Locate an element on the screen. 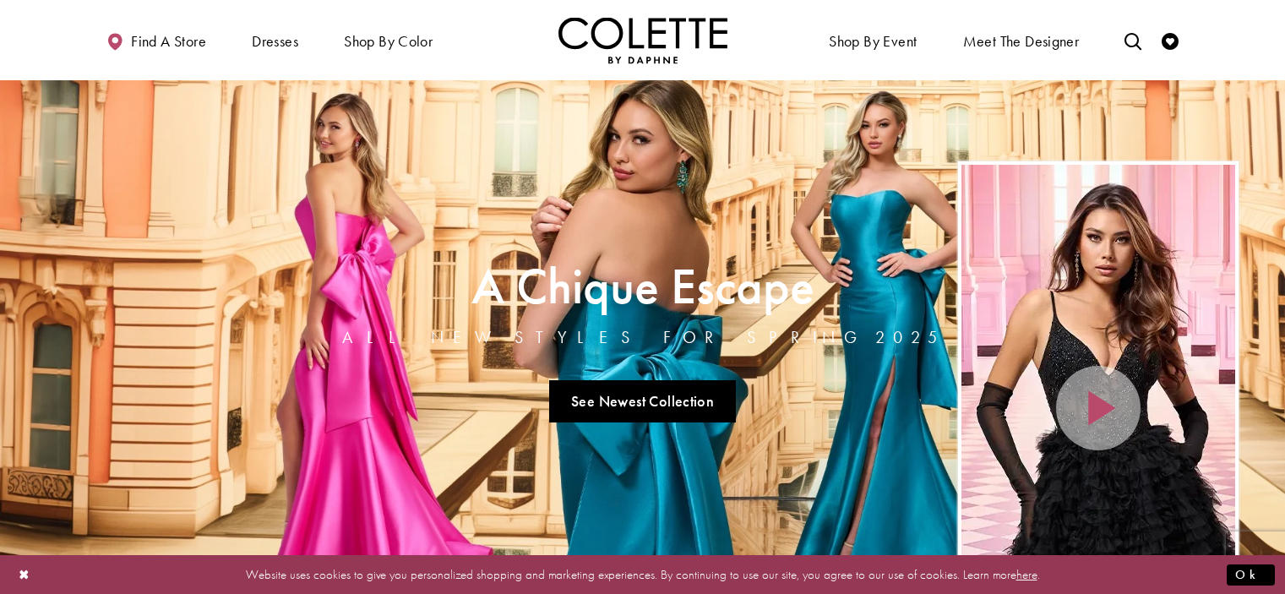 The width and height of the screenshot is (1285, 594). ul: Slider Links is located at coordinates (643, 401).